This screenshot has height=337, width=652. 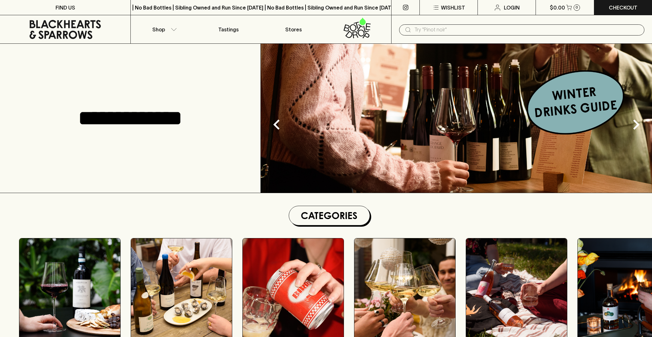 I want to click on img: optimise, so click(x=456, y=118).